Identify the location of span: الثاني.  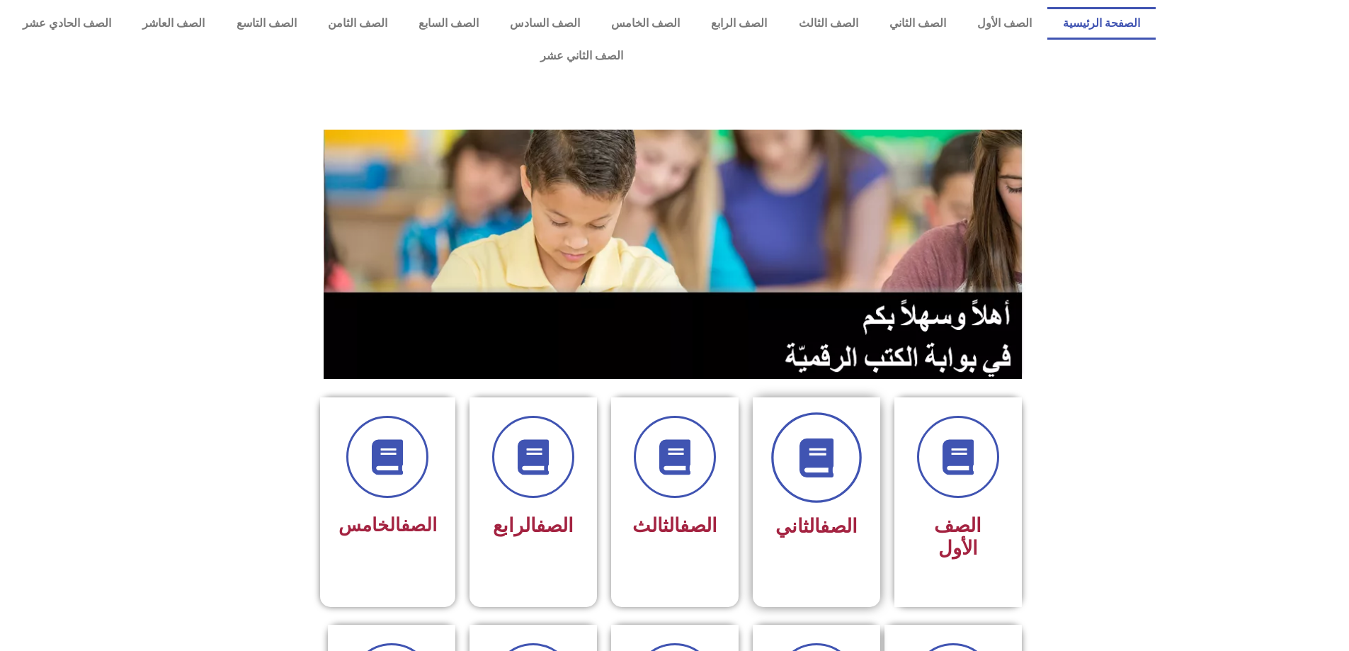
(816, 526).